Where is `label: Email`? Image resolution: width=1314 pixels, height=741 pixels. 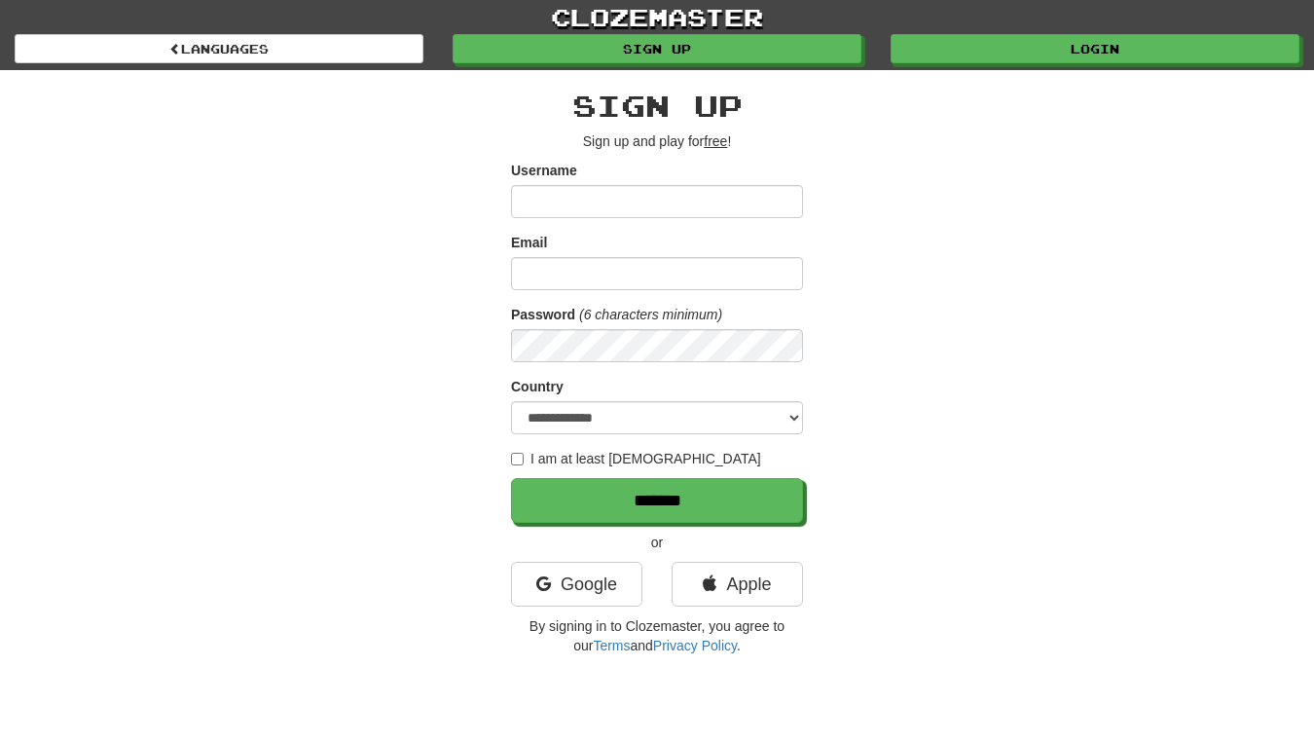
label: Email is located at coordinates (528, 242).